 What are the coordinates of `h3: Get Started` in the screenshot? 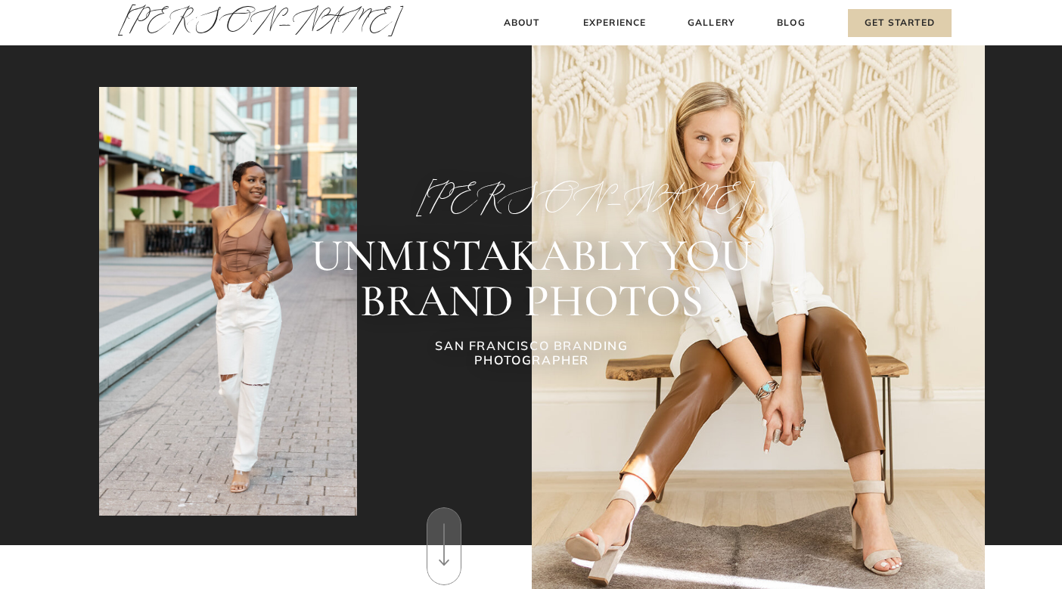 It's located at (899, 23).